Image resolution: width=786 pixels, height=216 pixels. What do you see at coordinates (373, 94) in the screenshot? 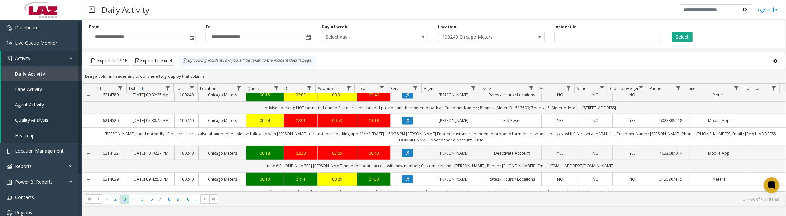
I see `a: 02:49` at bounding box center [373, 94].